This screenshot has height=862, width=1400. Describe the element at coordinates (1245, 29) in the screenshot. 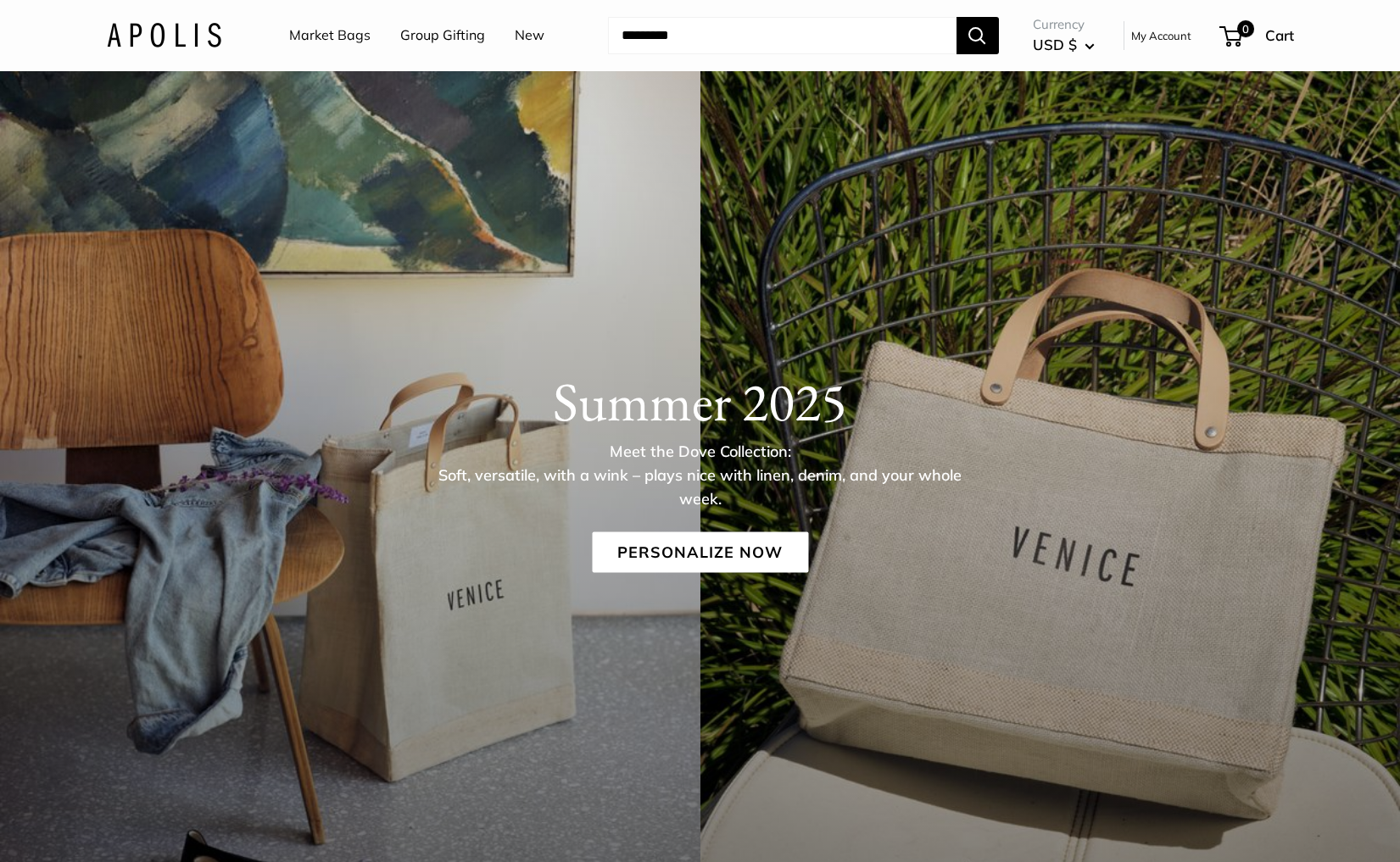

I see `span: 0` at that location.